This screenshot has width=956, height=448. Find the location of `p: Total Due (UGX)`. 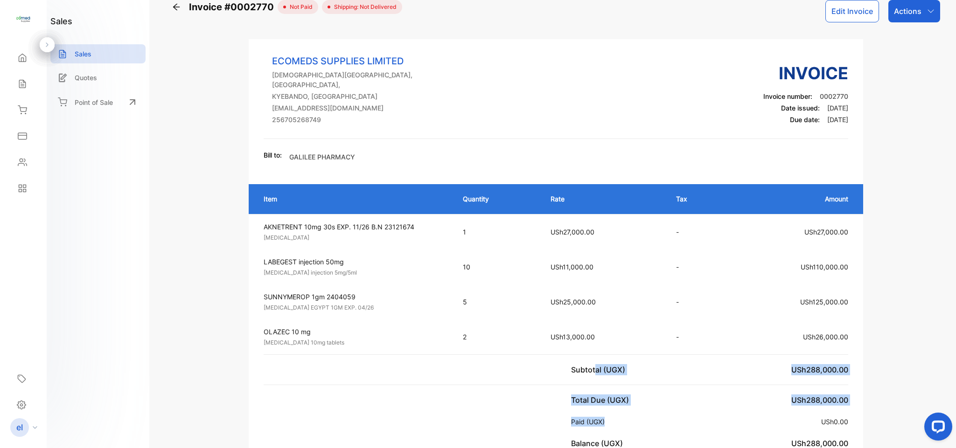

p: Total Due (UGX) is located at coordinates (602, 400).